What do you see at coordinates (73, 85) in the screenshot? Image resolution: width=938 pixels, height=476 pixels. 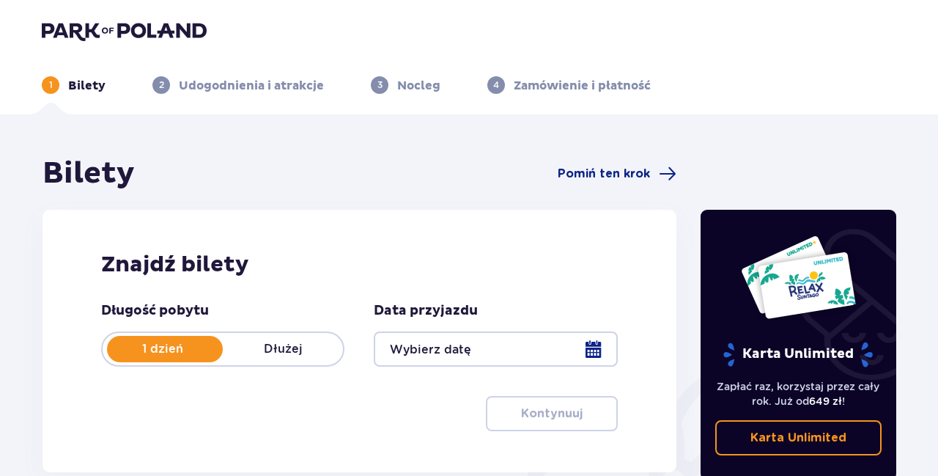 I see `div: 1Bilety` at bounding box center [73, 85].